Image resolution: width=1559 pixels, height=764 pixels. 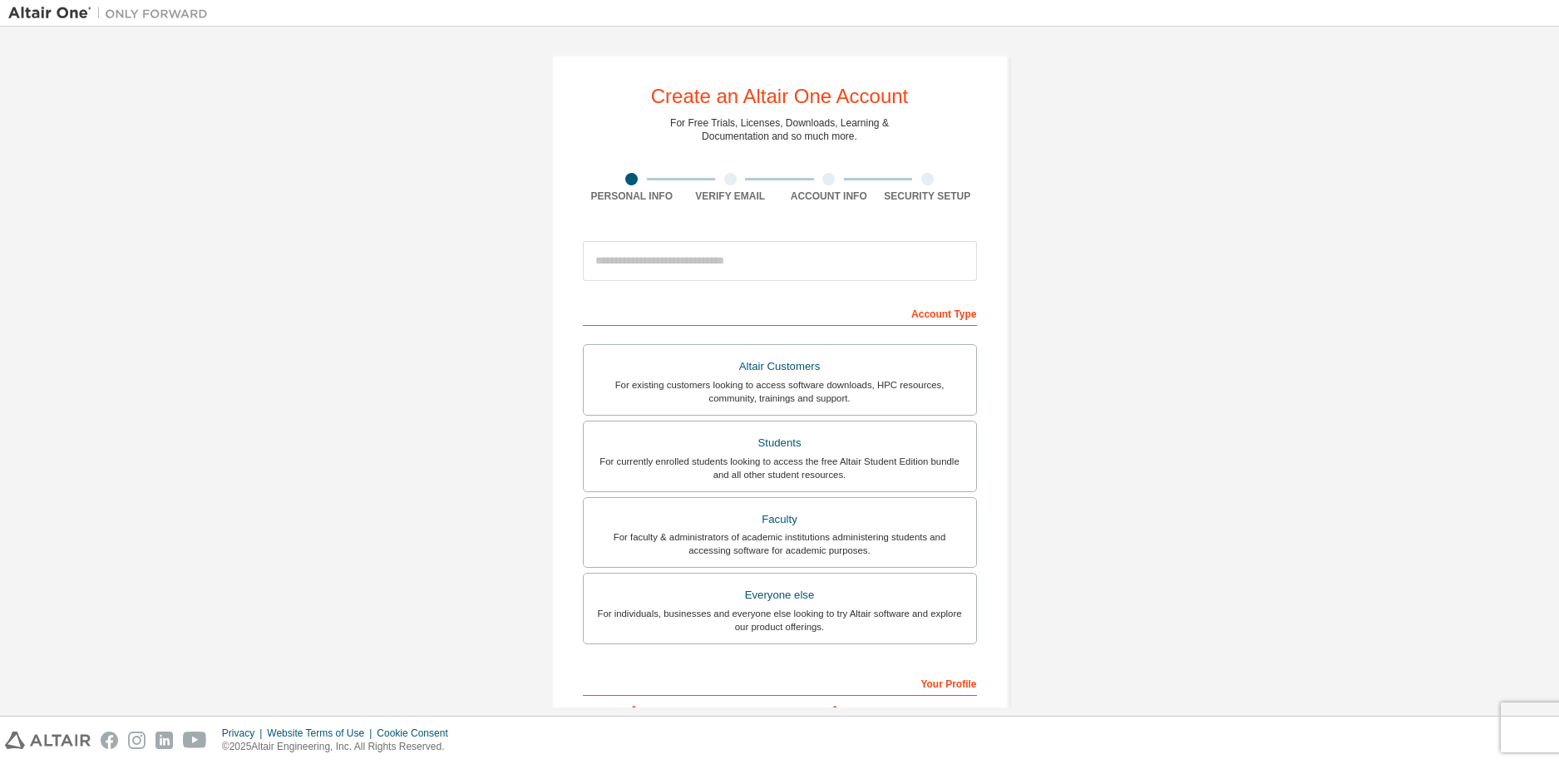 I want to click on div: Account Type, so click(x=780, y=313).